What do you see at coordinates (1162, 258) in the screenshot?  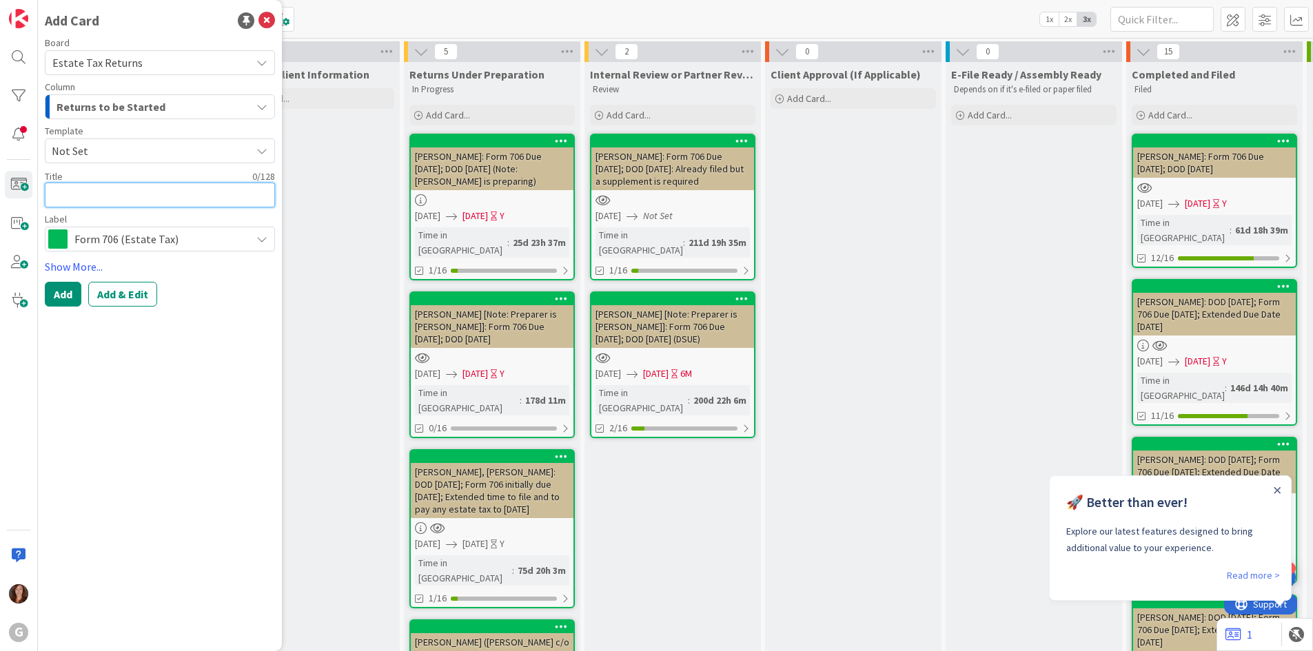 I see `span: 12/16` at bounding box center [1162, 258].